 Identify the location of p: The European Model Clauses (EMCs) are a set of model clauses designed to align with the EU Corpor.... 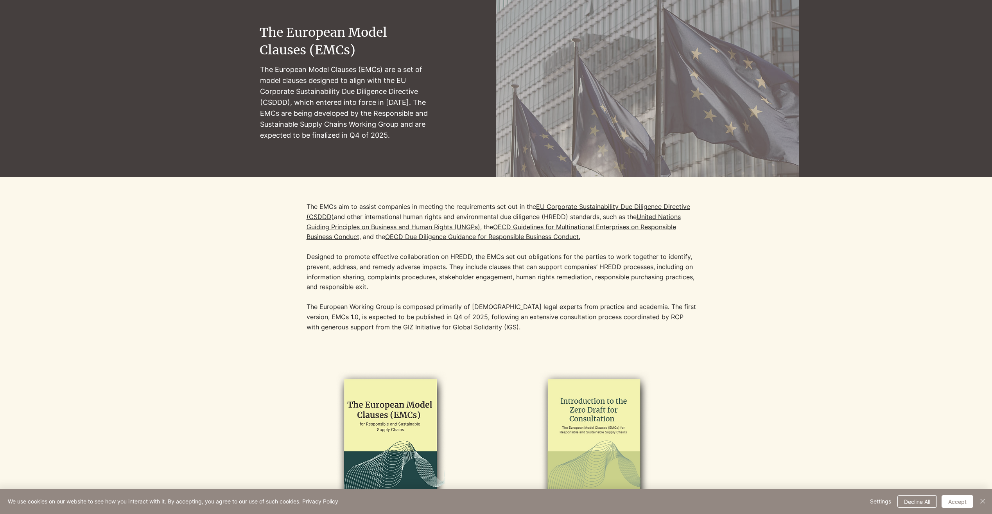
(345, 102).